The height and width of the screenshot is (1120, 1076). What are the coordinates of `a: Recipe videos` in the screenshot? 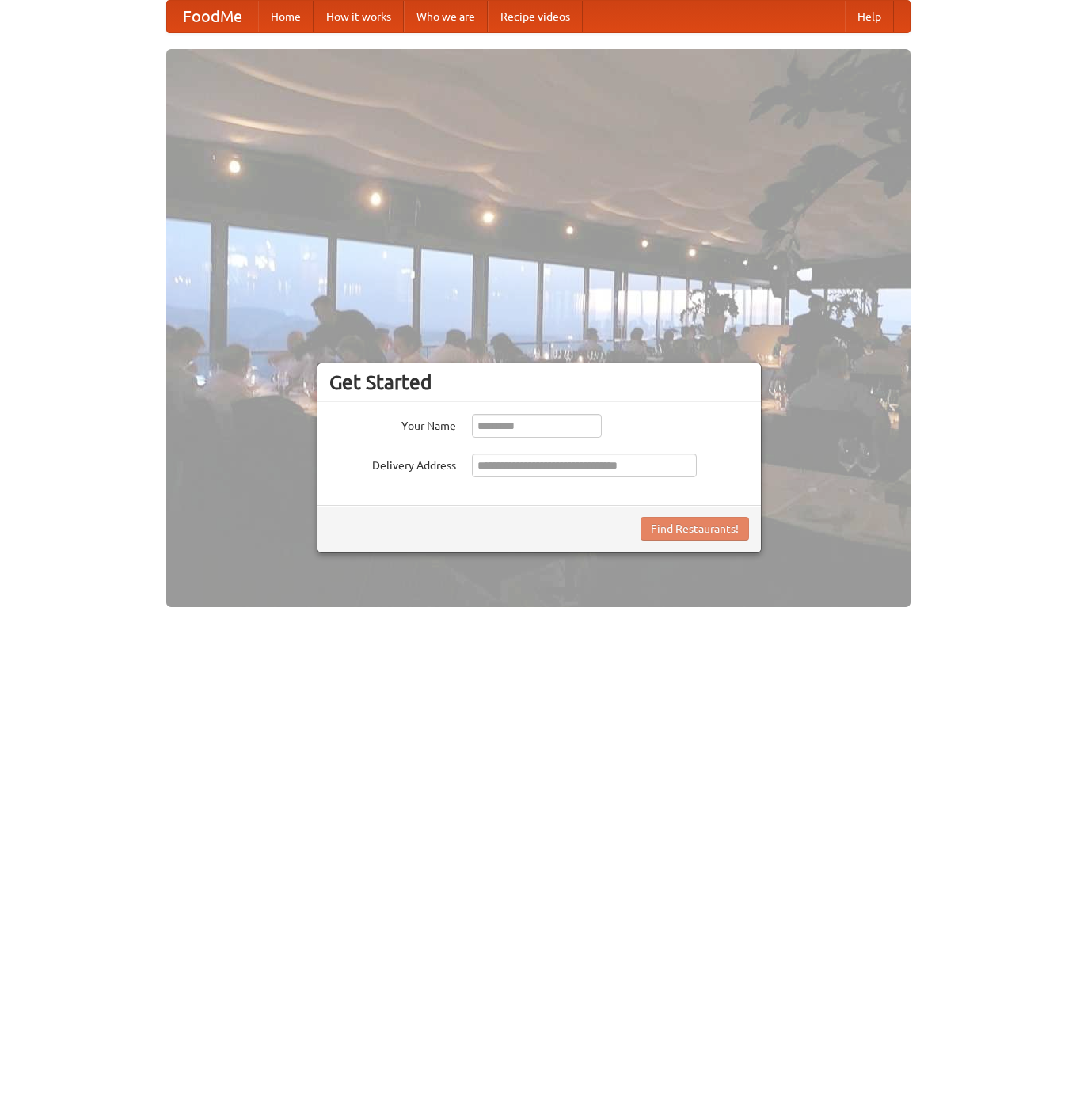 It's located at (535, 16).